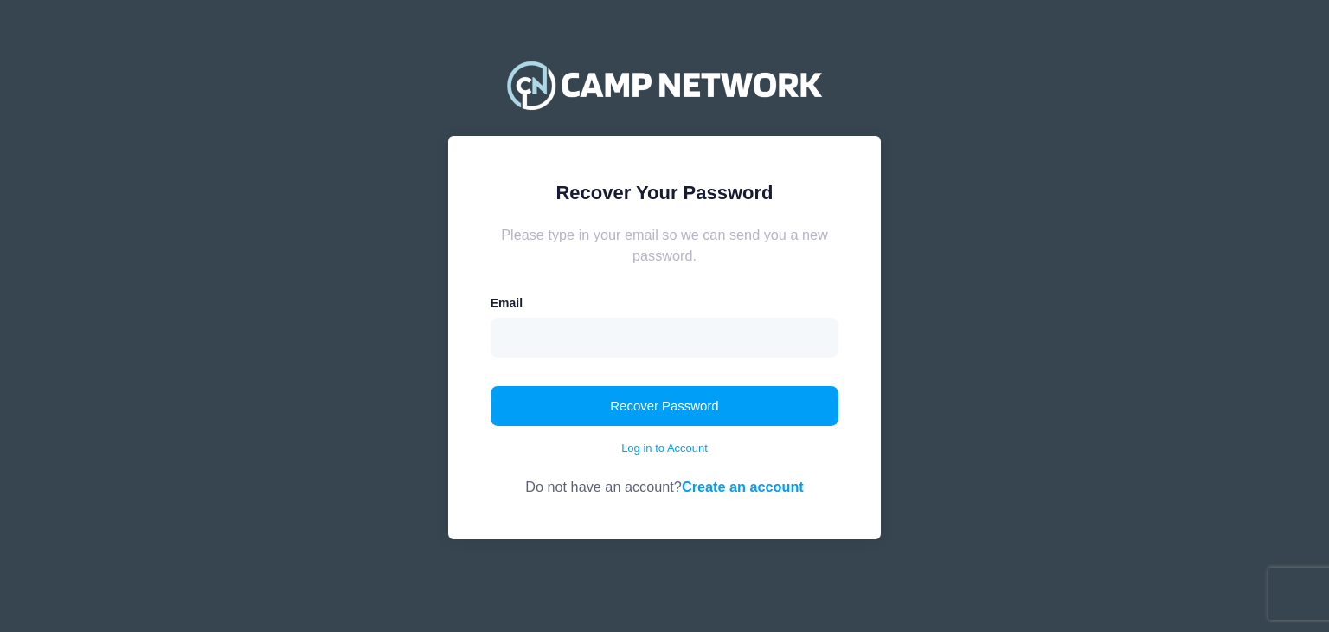 This screenshot has height=632, width=1329. I want to click on a: Create an account, so click(742, 486).